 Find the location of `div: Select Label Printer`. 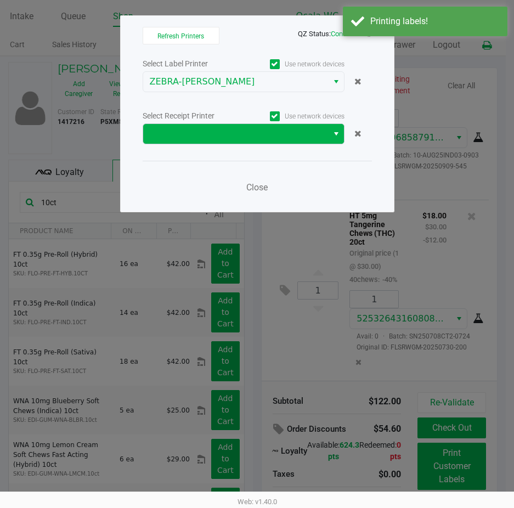

div: Select Label Printer is located at coordinates (193, 64).